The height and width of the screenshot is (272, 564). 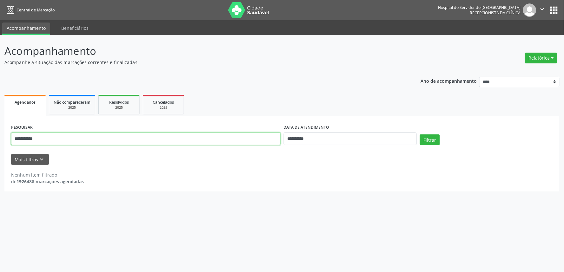 I want to click on strong: 1926486 marcações agendadas, so click(x=50, y=182).